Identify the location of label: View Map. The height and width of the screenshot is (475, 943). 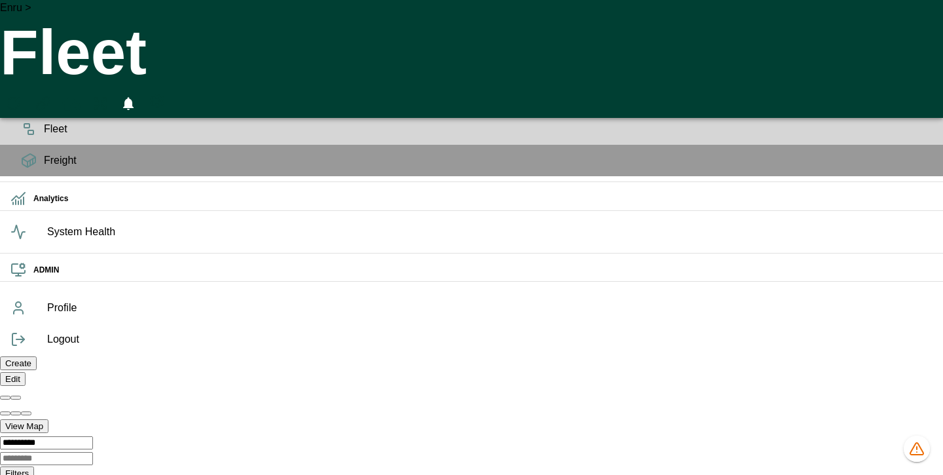
(24, 426).